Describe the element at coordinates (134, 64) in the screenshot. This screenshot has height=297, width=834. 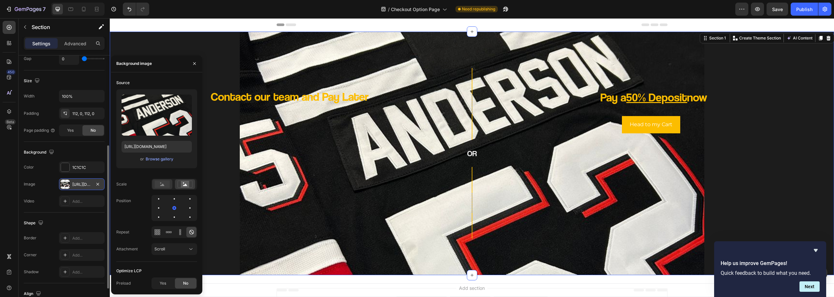
I see `div: Background image` at that location.